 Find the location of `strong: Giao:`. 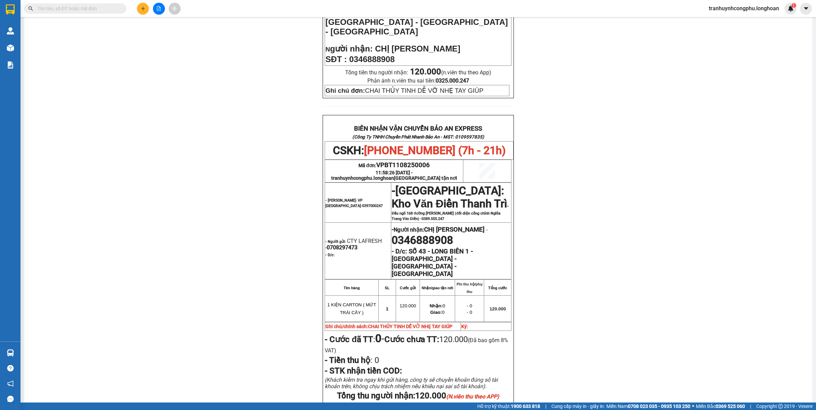

strong: Giao: is located at coordinates (436, 312).